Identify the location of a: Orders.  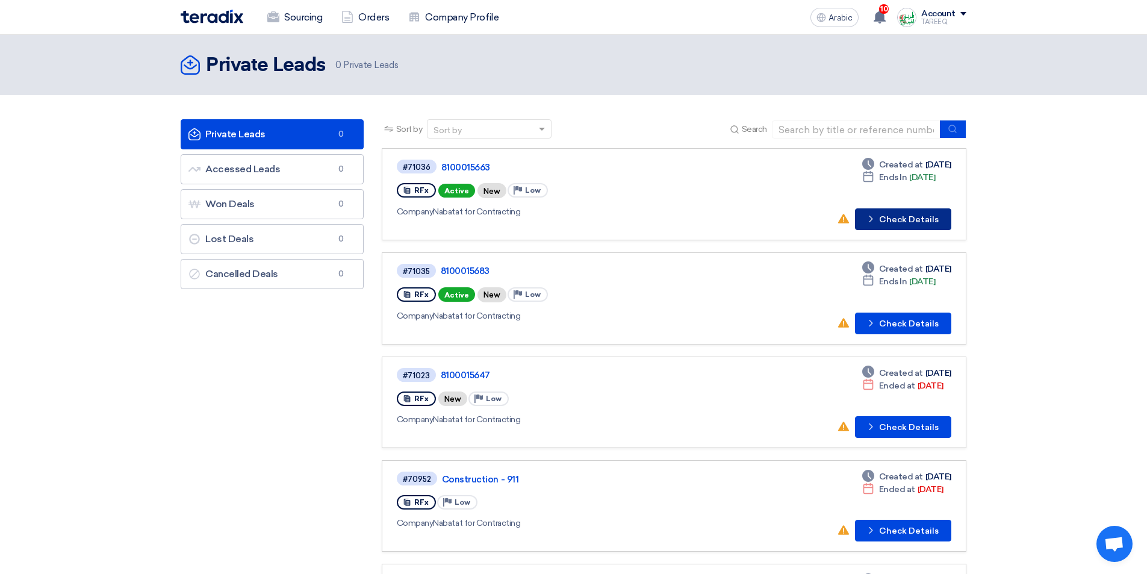
(365, 17).